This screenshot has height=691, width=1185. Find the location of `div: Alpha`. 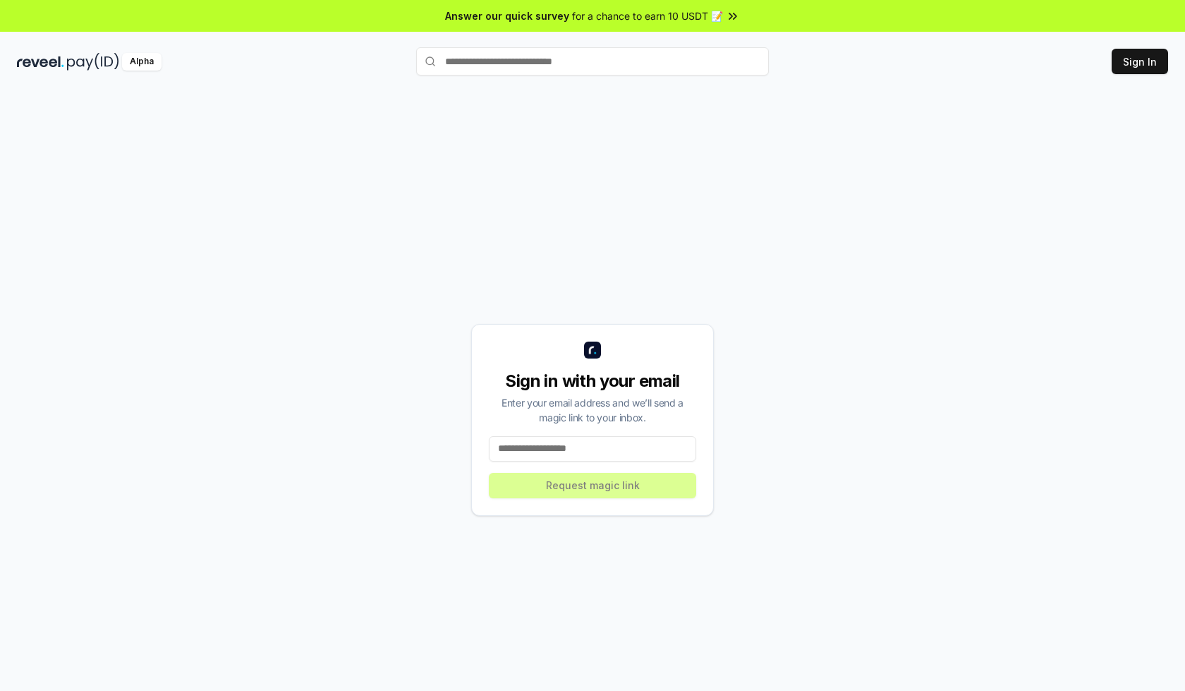

div: Alpha is located at coordinates (142, 61).